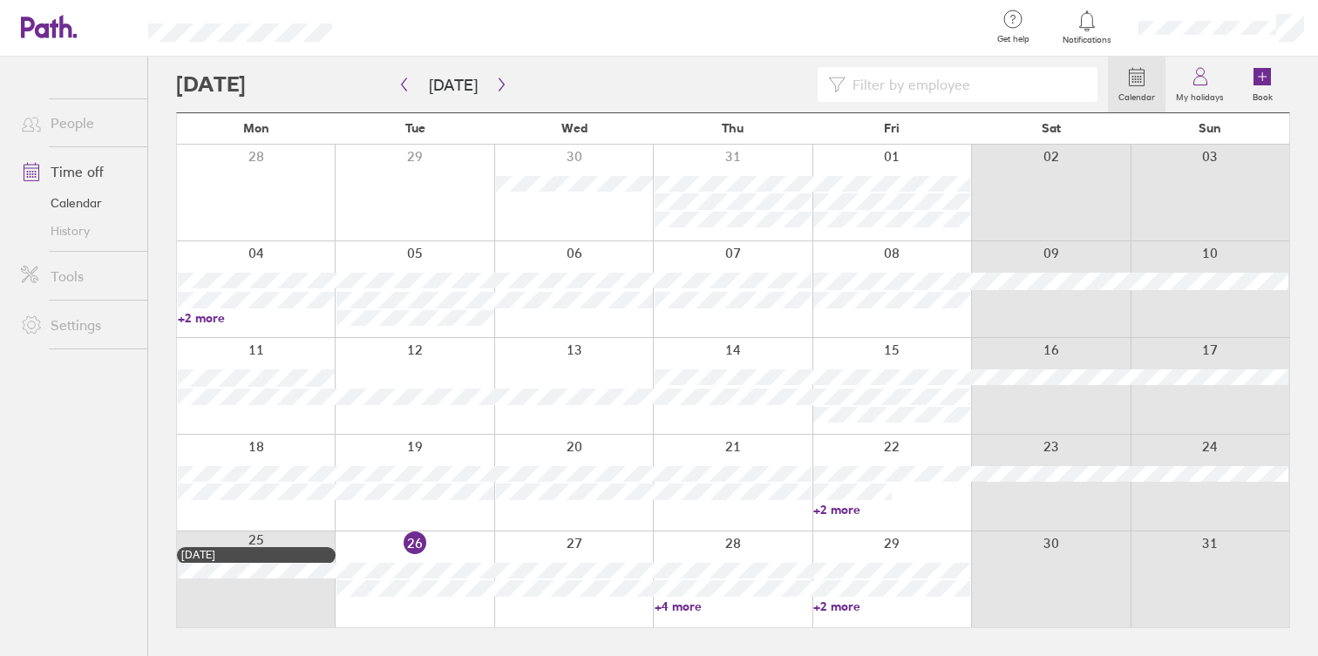 This screenshot has width=1318, height=656. What do you see at coordinates (415, 128) in the screenshot?
I see `span: Tue` at bounding box center [415, 128].